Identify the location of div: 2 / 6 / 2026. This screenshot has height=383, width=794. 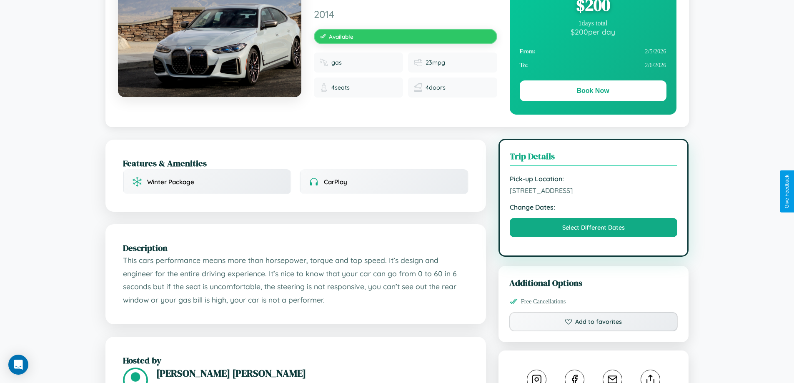
(593, 65).